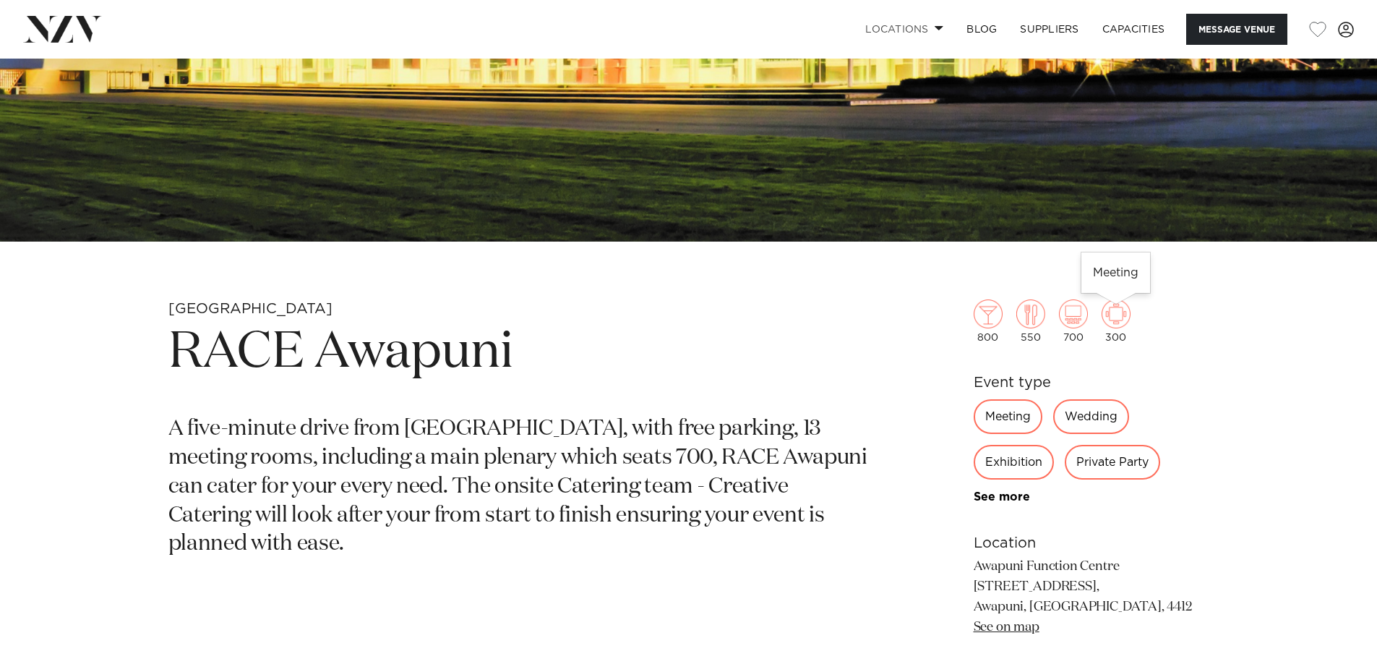  Describe the element at coordinates (520, 353) in the screenshot. I see `h1: RACE Awapuni` at that location.